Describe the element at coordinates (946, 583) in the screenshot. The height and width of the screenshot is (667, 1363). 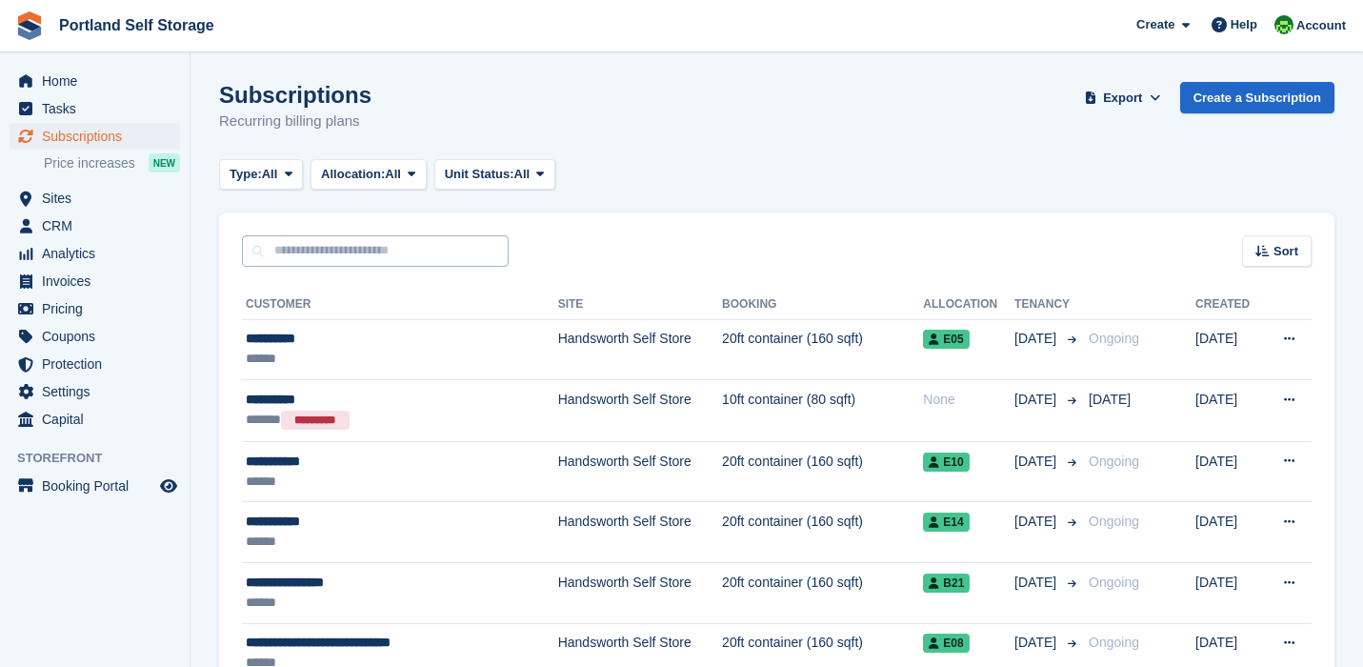
I see `span: B21` at that location.